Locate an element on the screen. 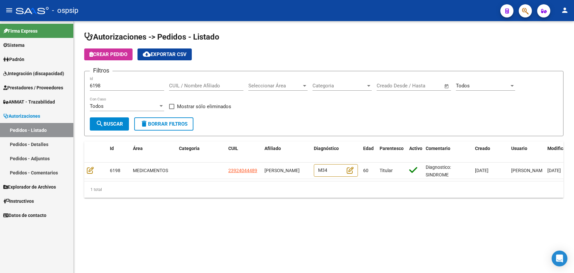 The width and height of the screenshot is (574, 273). span: Buscar is located at coordinates (109, 124).